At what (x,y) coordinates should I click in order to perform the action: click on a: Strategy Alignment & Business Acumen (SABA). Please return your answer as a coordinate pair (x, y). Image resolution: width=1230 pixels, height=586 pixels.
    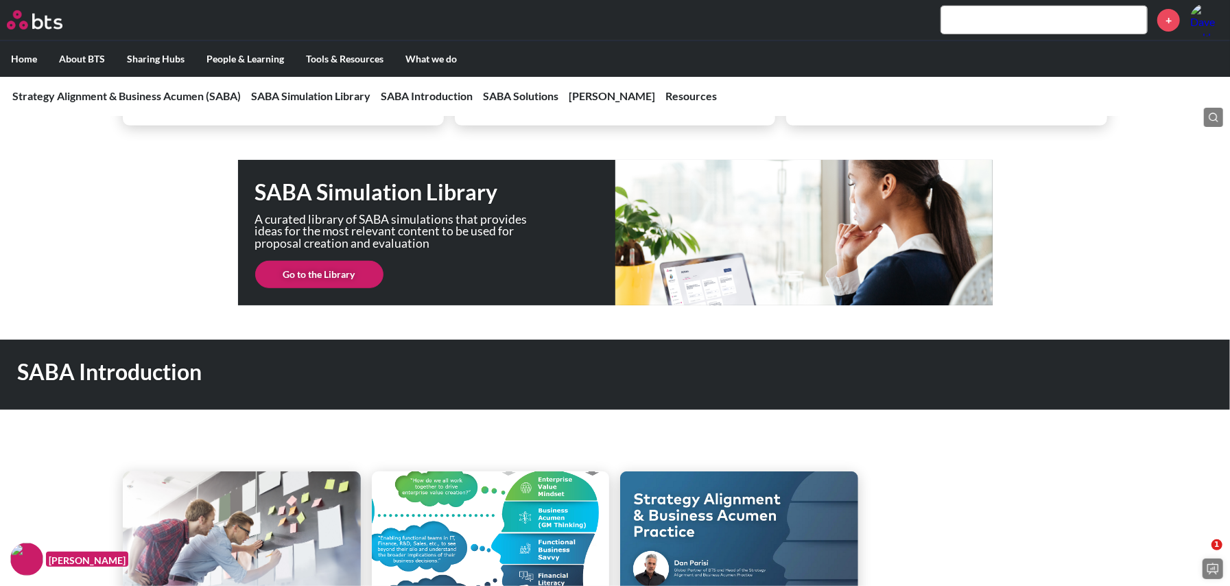
    Looking at the image, I should click on (126, 95).